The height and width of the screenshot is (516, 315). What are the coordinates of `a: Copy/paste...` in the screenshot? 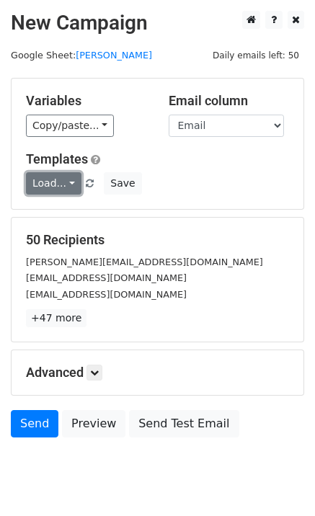 It's located at (70, 125).